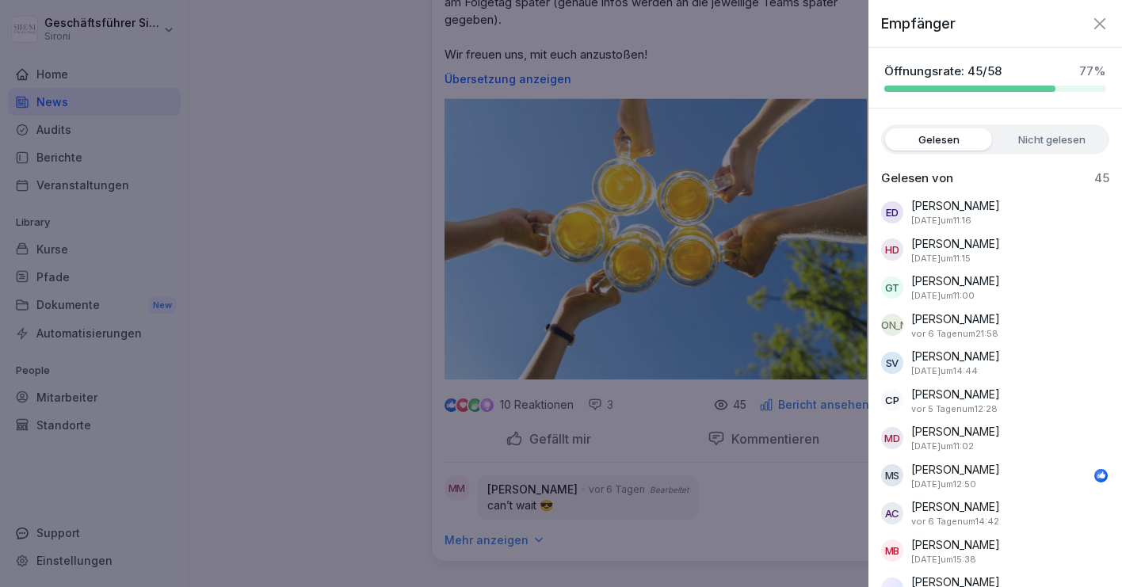 This screenshot has height=587, width=1122. Describe the element at coordinates (1093, 71) in the screenshot. I see `p: 77 %` at that location.